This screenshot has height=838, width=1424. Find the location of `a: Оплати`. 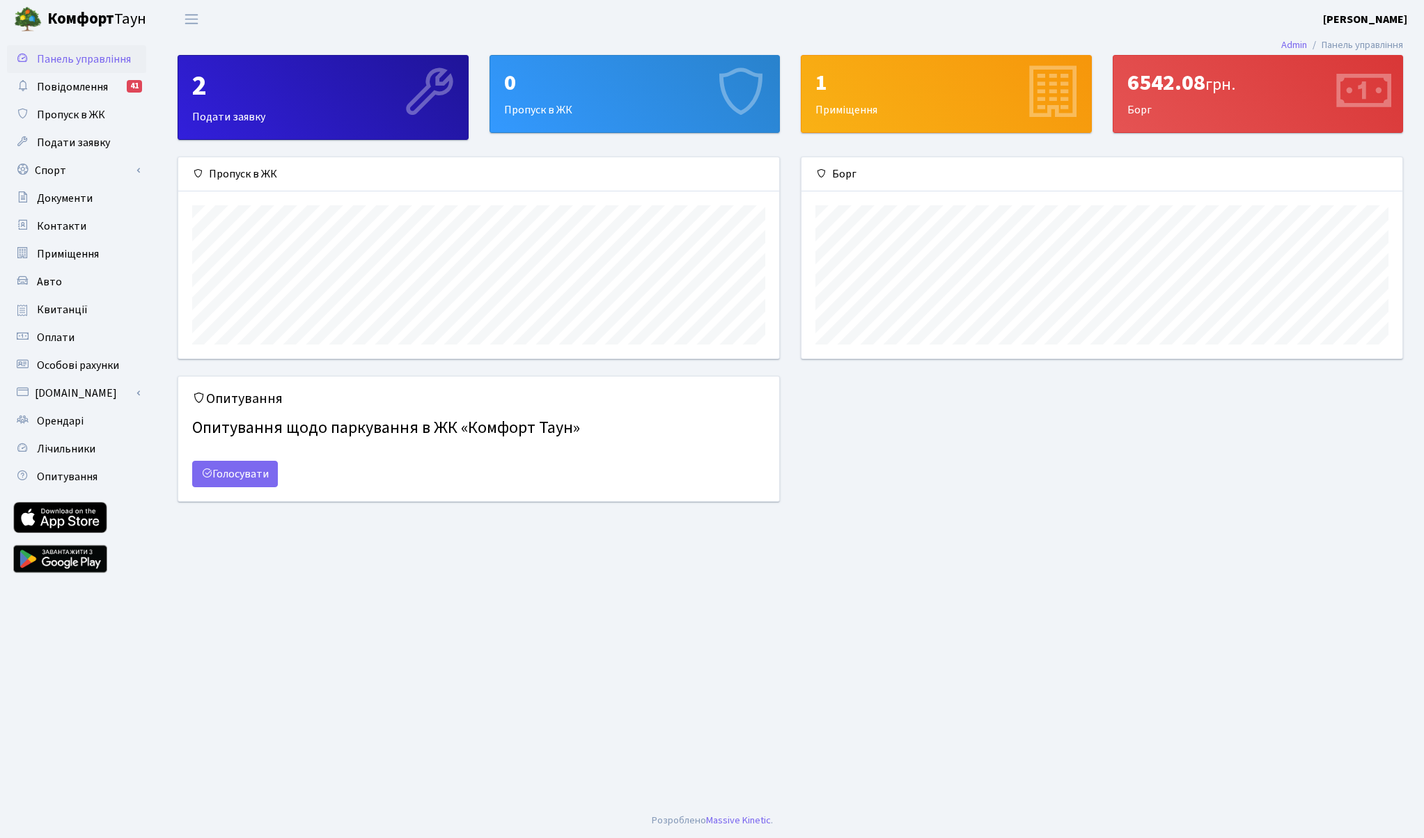

a: Оплати is located at coordinates (77, 338).